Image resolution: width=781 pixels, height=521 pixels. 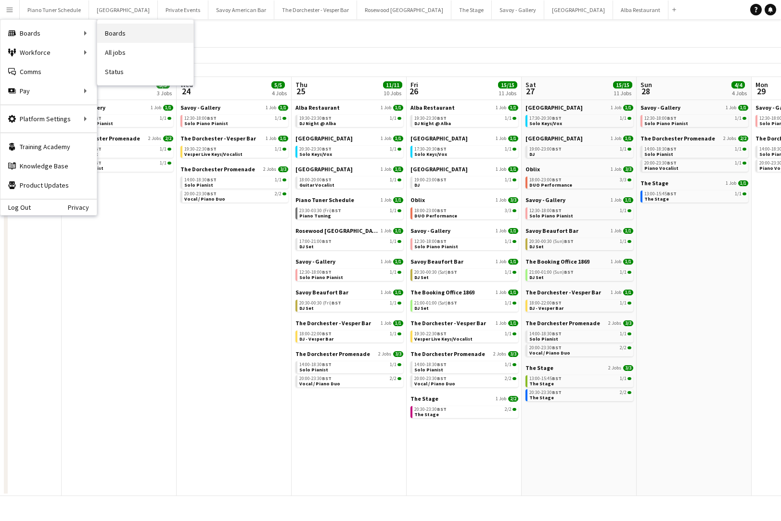 What do you see at coordinates (349, 119) in the screenshot?
I see `div: Alba Restaurant1 Job1/119:30-23:30BST1/1DJ Night @ Alba` at bounding box center [349, 119].